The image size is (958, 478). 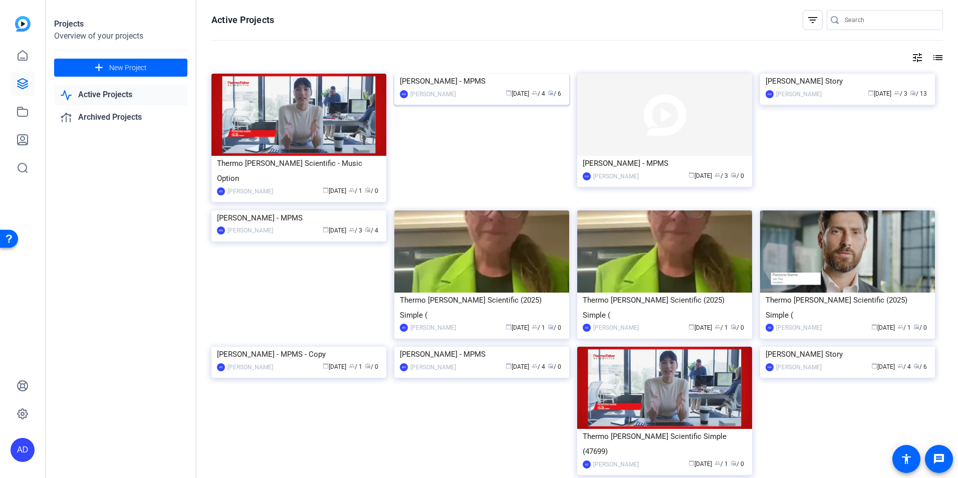 I want to click on div: Overview of your projects, so click(x=121, y=36).